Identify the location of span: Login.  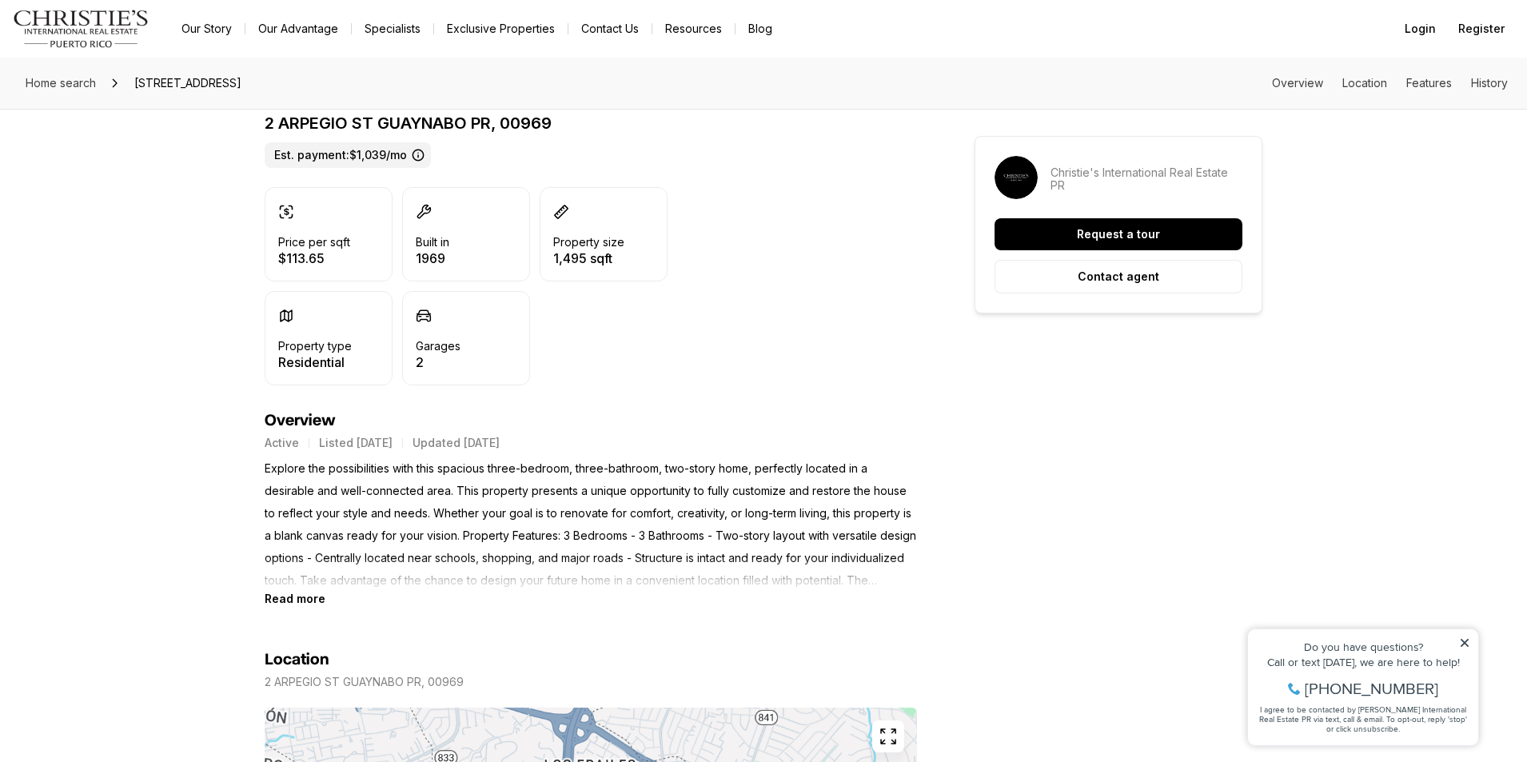
(1420, 29).